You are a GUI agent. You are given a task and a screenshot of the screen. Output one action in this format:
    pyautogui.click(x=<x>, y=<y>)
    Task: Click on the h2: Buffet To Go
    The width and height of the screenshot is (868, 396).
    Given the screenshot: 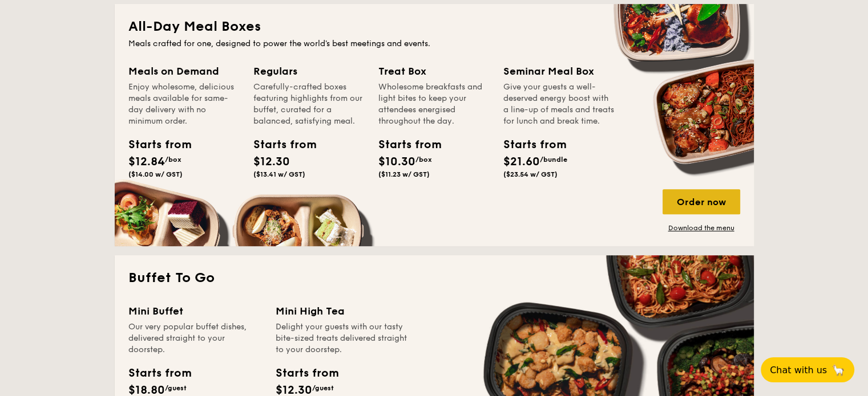 What is the action you would take?
    pyautogui.click(x=434, y=278)
    